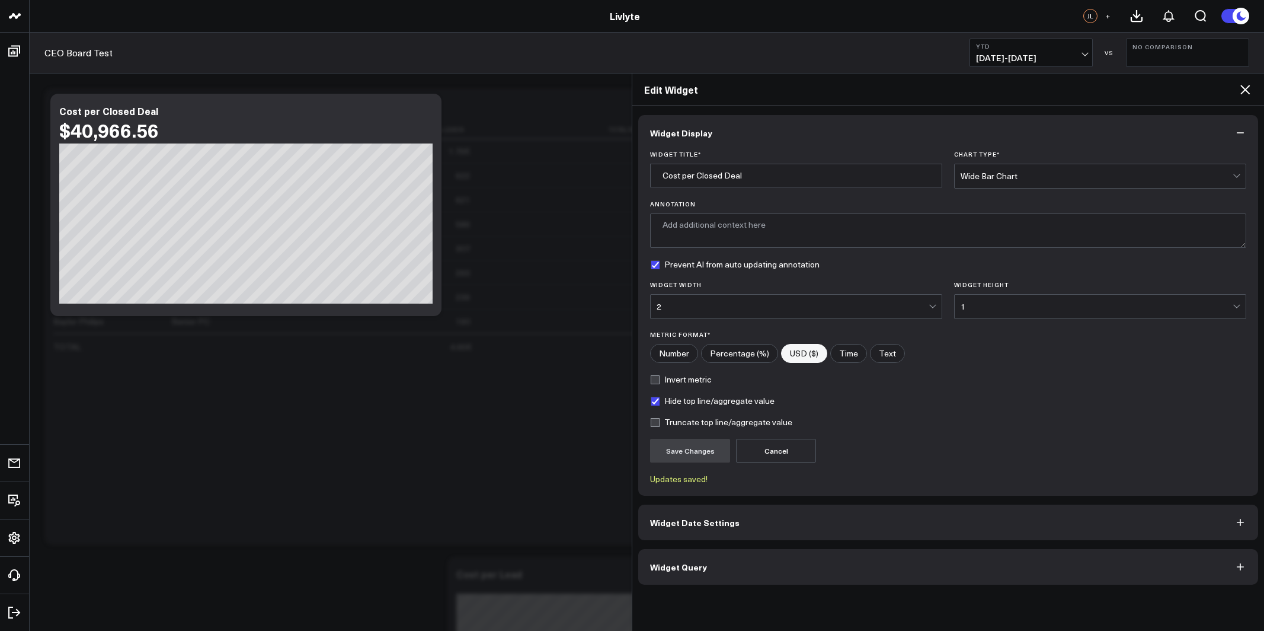 The height and width of the screenshot is (631, 1264). What do you see at coordinates (793, 306) in the screenshot?
I see `div: 2` at bounding box center [793, 306].